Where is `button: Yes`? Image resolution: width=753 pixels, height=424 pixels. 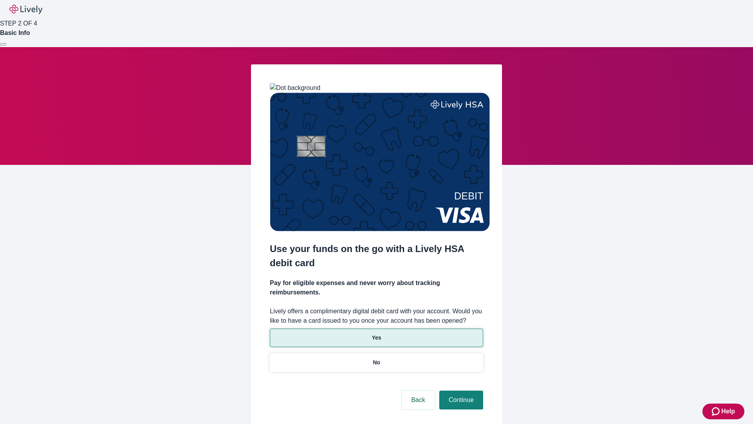
button: Yes is located at coordinates (377, 337).